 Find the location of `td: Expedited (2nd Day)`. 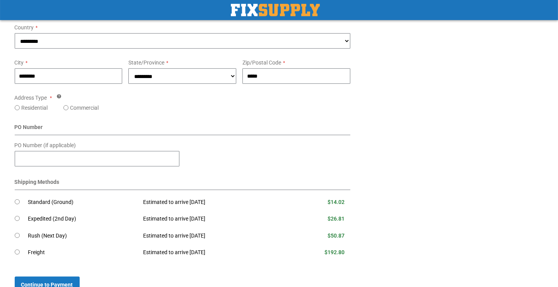

td: Expedited (2nd Day) is located at coordinates (83, 219).